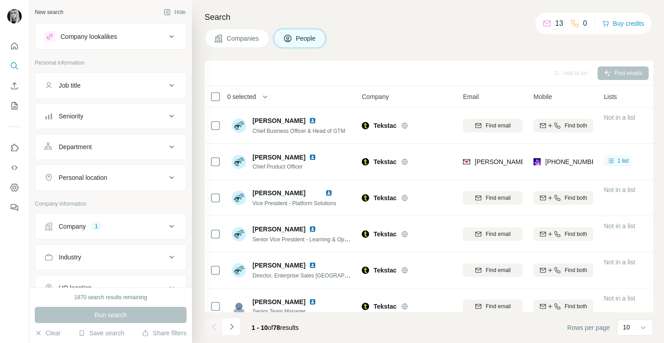  What do you see at coordinates (375, 97) in the screenshot?
I see `span: Company` at bounding box center [375, 97].